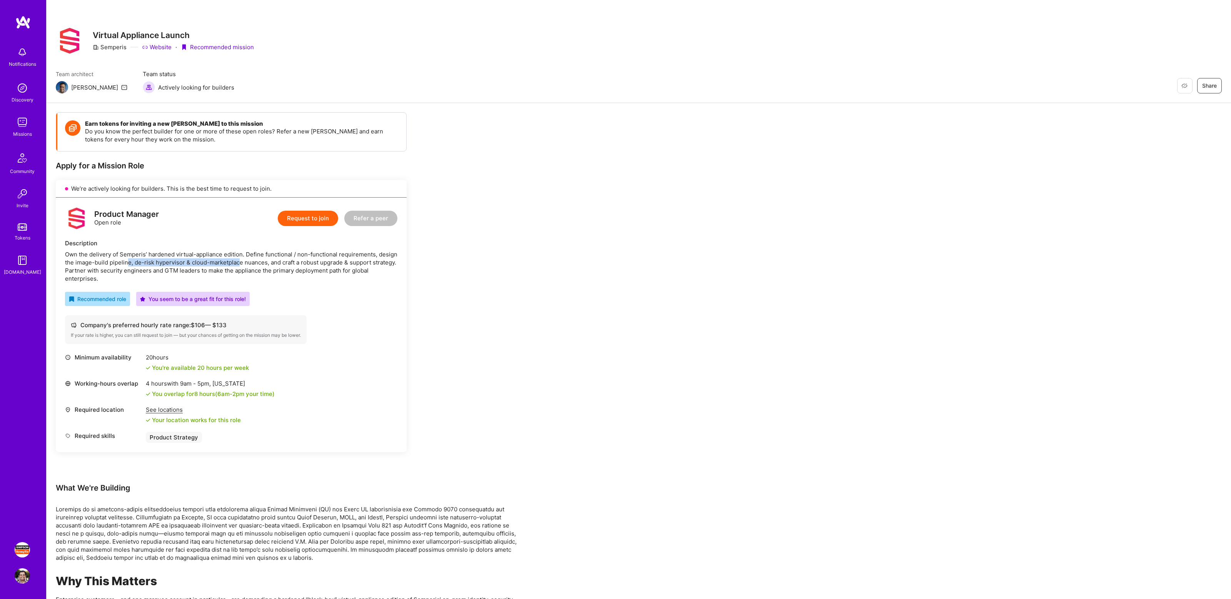 The image size is (1231, 599). Describe the element at coordinates (22, 88) in the screenshot. I see `img: discovery` at that location.